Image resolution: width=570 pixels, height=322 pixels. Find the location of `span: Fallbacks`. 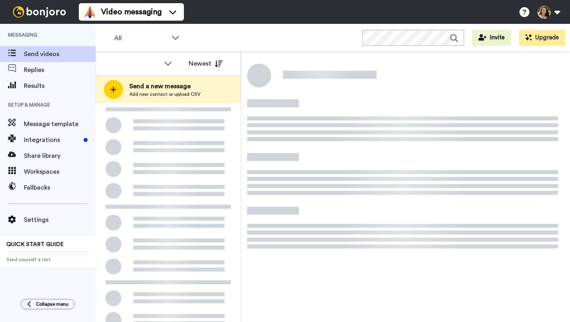

span: Fallbacks is located at coordinates (60, 188).